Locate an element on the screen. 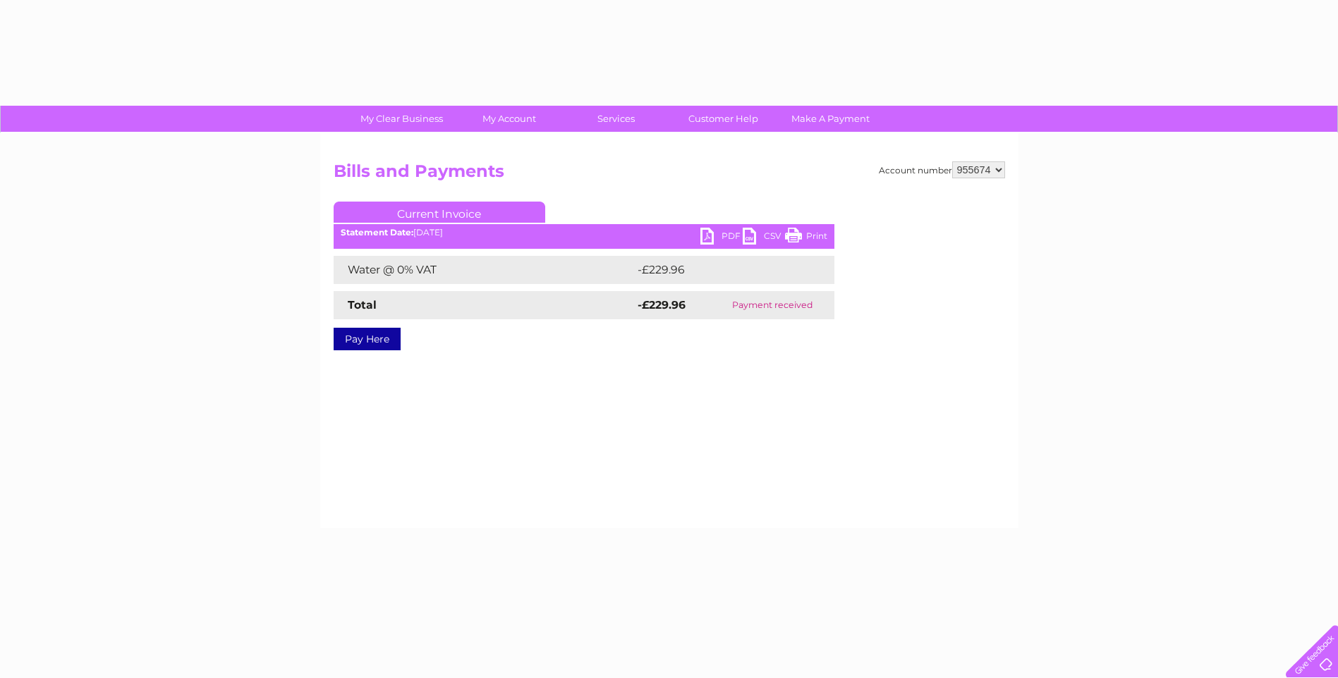  td: Water @ 0% VAT is located at coordinates (484, 270).